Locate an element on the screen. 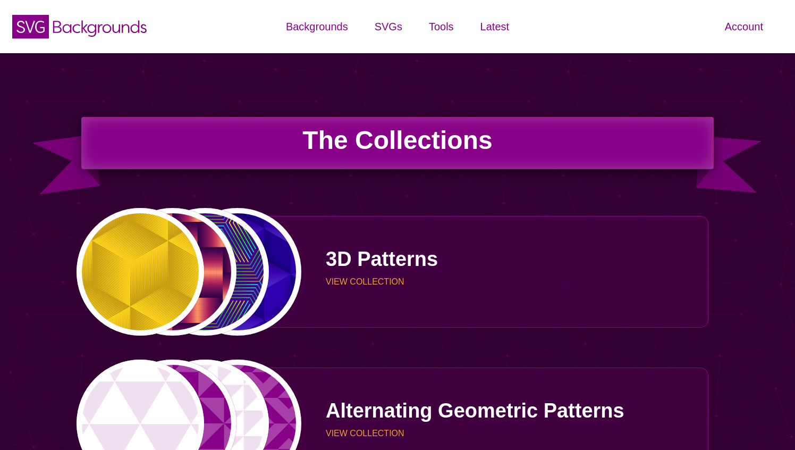 The image size is (795, 450). p: Alternating Geometric Patterns is located at coordinates (505, 411).